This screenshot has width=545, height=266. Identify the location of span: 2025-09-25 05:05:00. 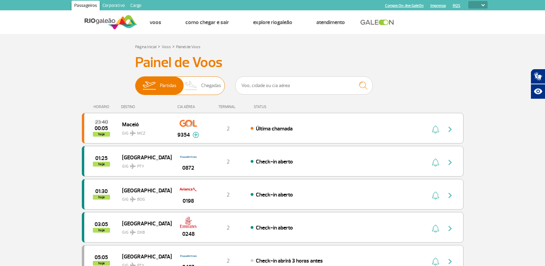
(101, 257).